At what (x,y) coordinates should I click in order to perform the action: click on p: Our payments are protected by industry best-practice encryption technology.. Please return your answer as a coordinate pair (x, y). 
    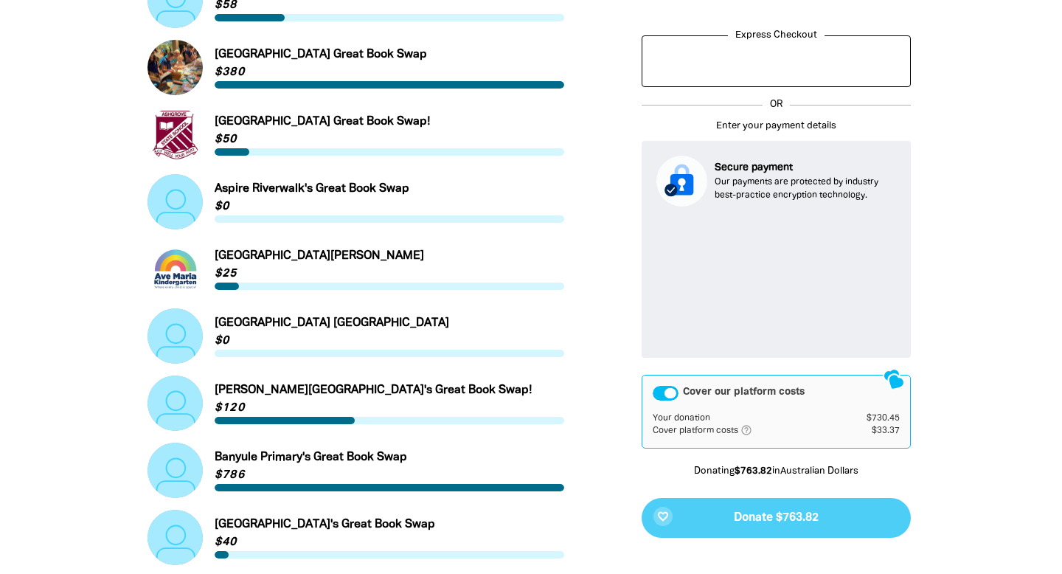
    Looking at the image, I should click on (805, 189).